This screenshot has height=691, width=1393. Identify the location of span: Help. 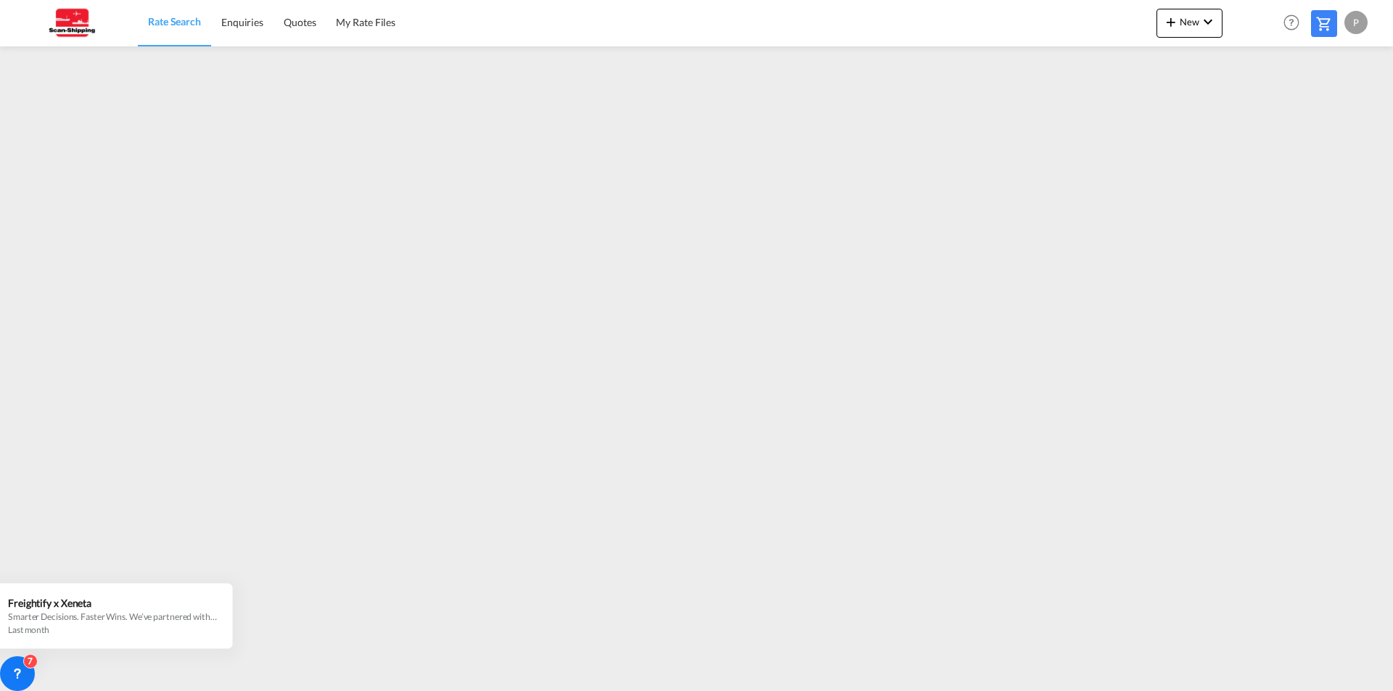
(1291, 22).